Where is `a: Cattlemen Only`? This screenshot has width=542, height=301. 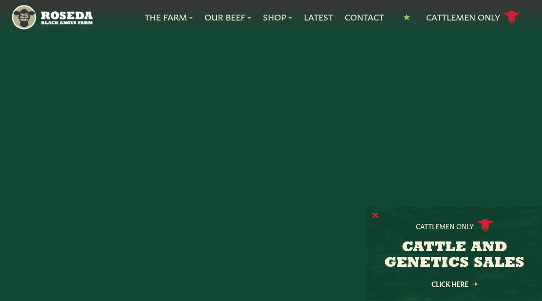 a: Cattlemen Only is located at coordinates (473, 17).